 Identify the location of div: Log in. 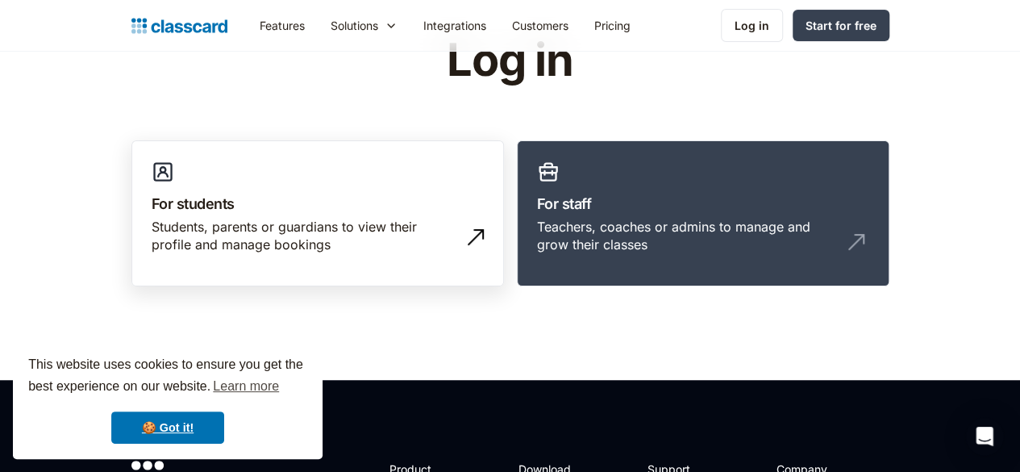
(752, 25).